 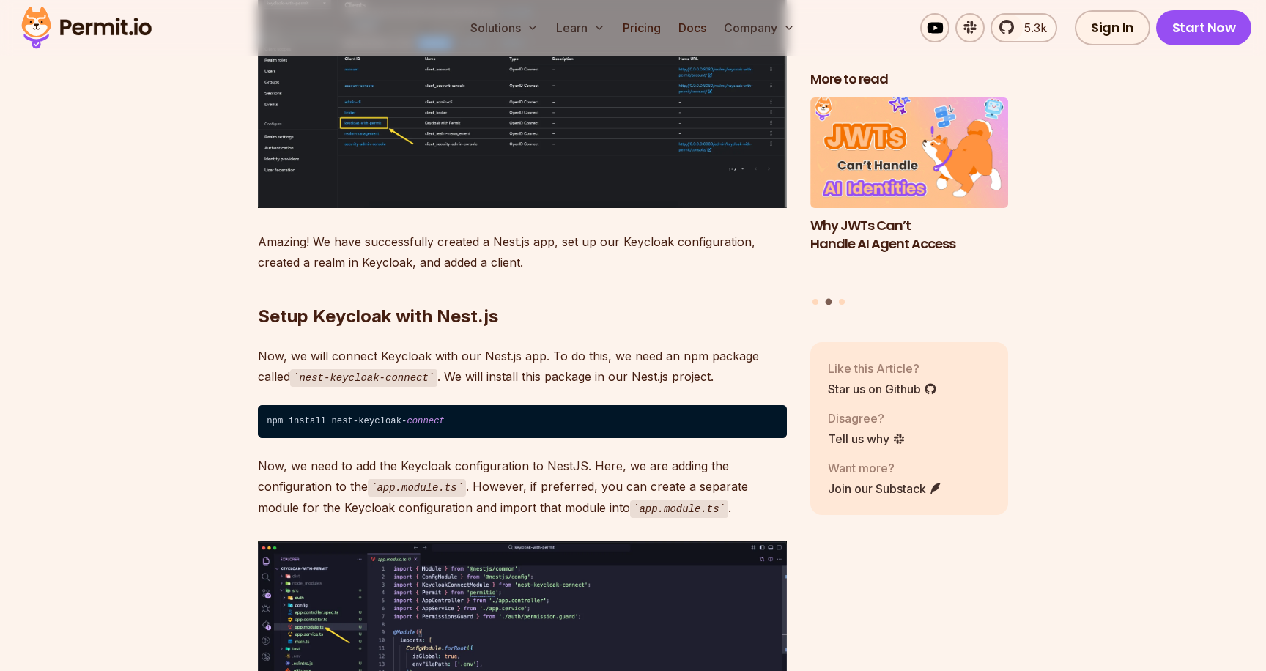 What do you see at coordinates (522, 366) in the screenshot?
I see `p: Now, we will connect Keycloak with our Nest.js app. To do this, we need an npm package called . W...` at bounding box center [522, 366].